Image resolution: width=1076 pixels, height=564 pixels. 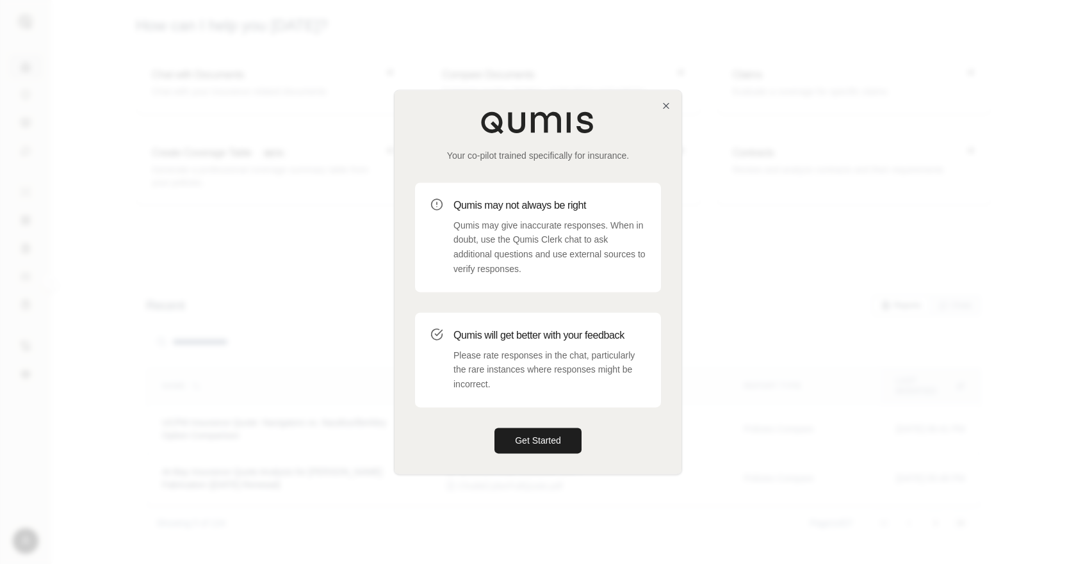 What do you see at coordinates (550, 206) in the screenshot?
I see `h3: Qumis may not always be right` at bounding box center [550, 206].